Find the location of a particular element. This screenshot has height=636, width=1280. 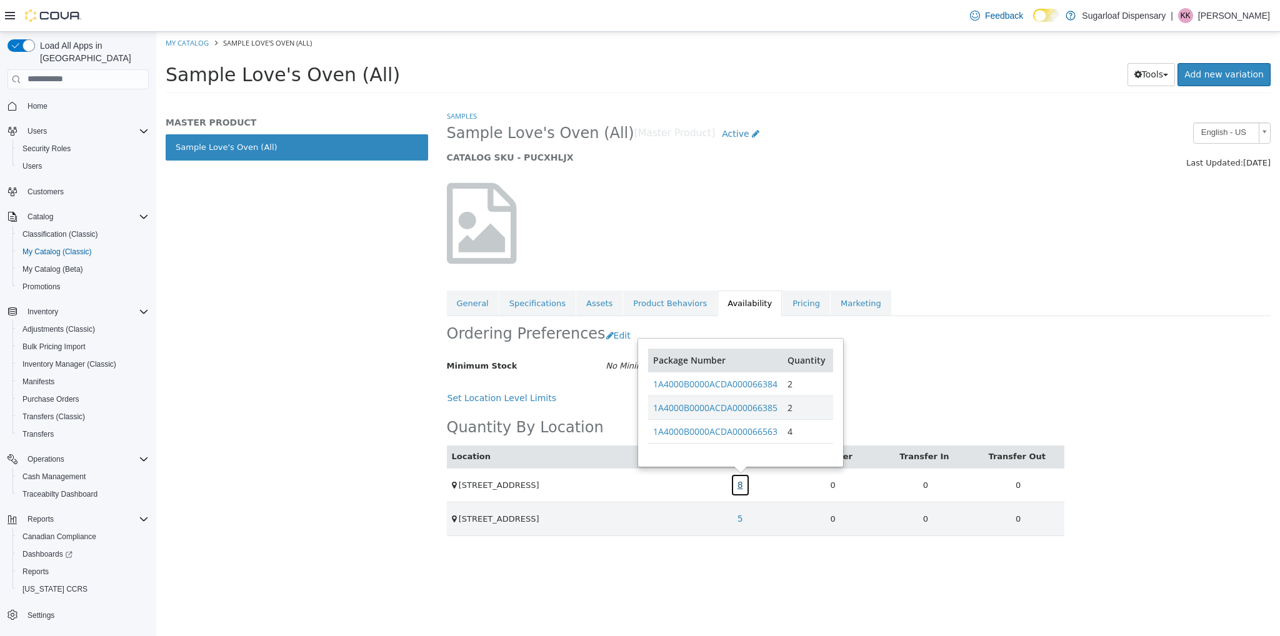

span: Dark Mode is located at coordinates (1033, 22).